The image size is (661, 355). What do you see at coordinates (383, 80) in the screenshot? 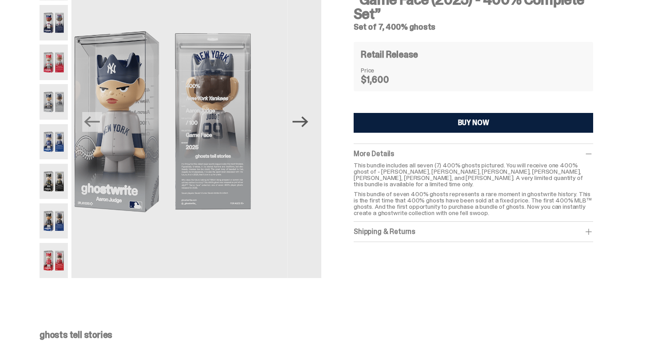
I see `dd: $1,600` at bounding box center [383, 80].